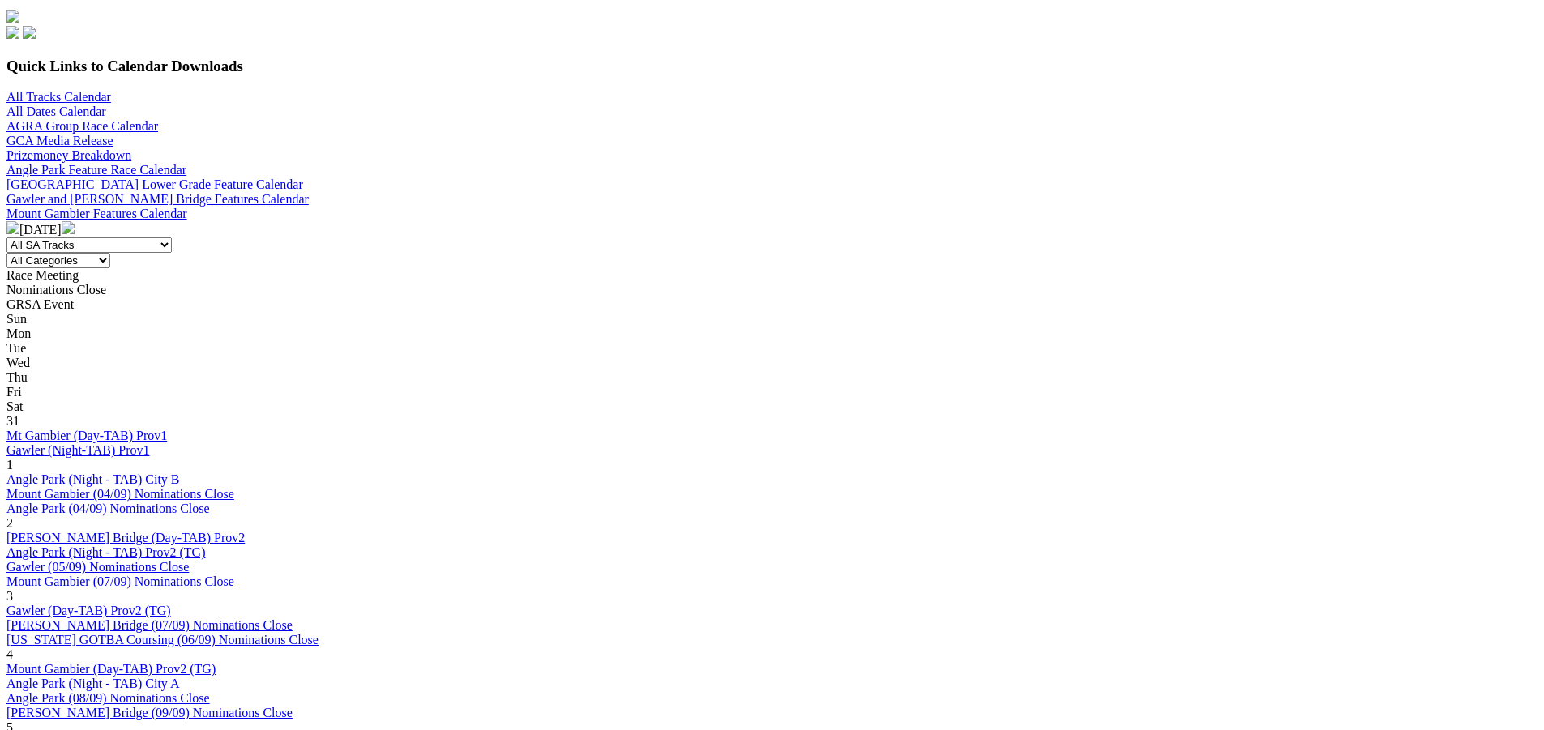  I want to click on a: Angle Park (Night - TAB) City A, so click(93, 683).